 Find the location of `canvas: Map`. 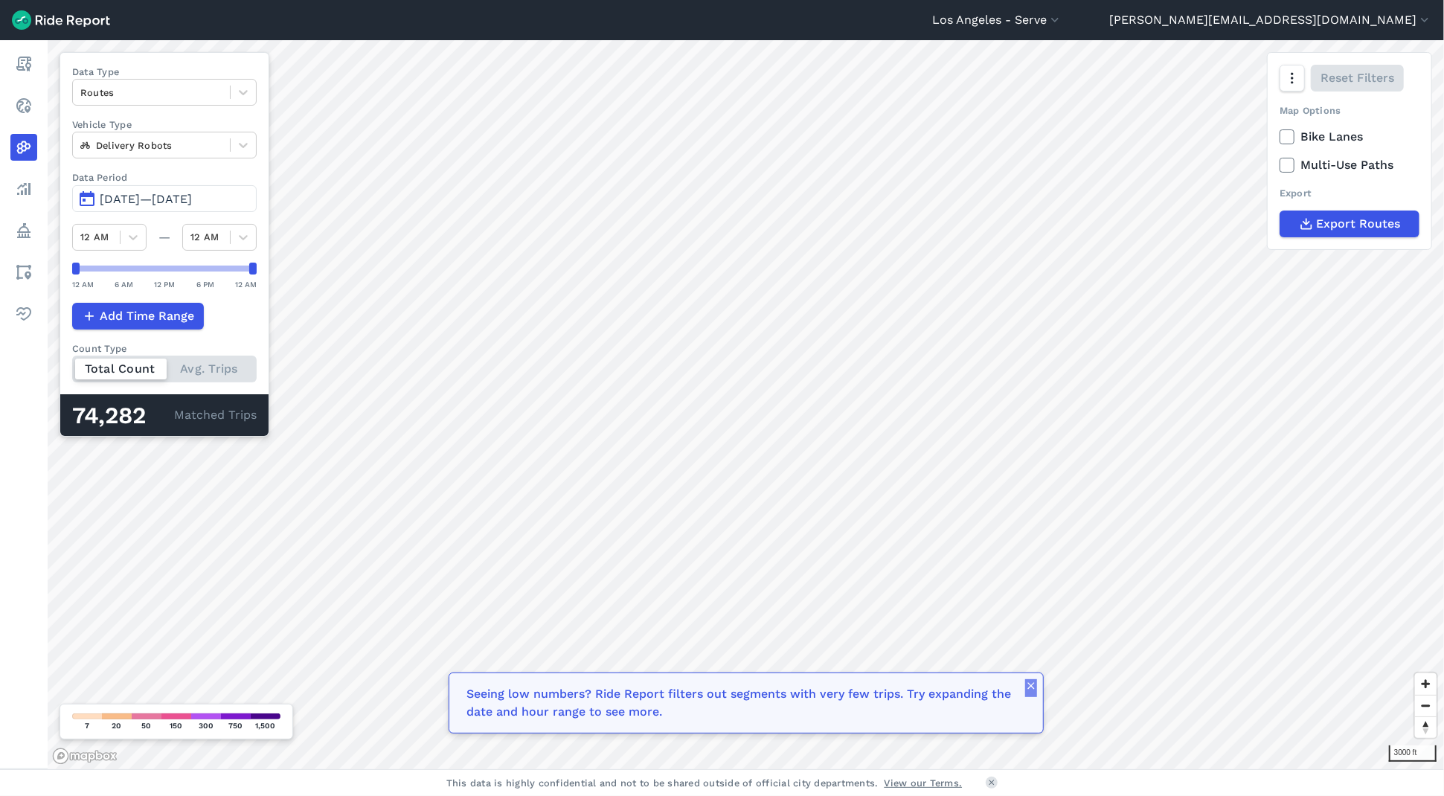

canvas: Map is located at coordinates (745, 405).